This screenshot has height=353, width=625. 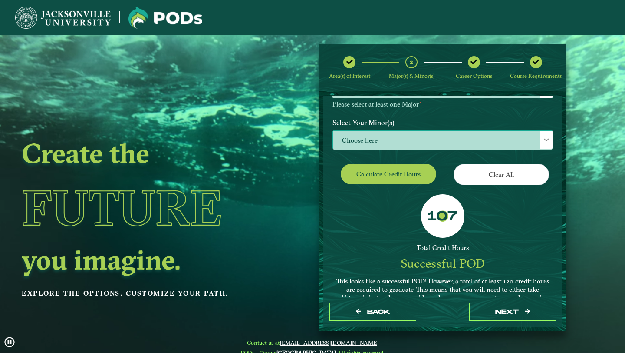 What do you see at coordinates (350, 76) in the screenshot?
I see `span: Area(s) of Interest` at bounding box center [350, 76].